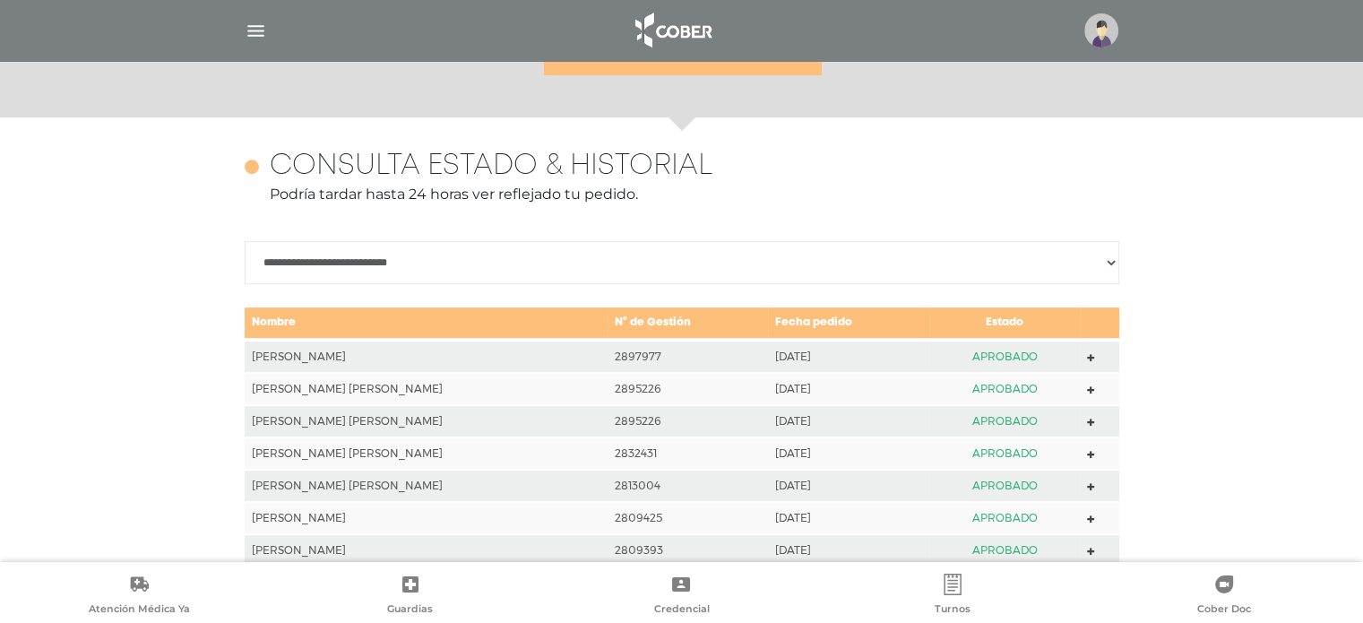  Describe the element at coordinates (491, 167) in the screenshot. I see `h4: Consulta estado & historial` at that location.